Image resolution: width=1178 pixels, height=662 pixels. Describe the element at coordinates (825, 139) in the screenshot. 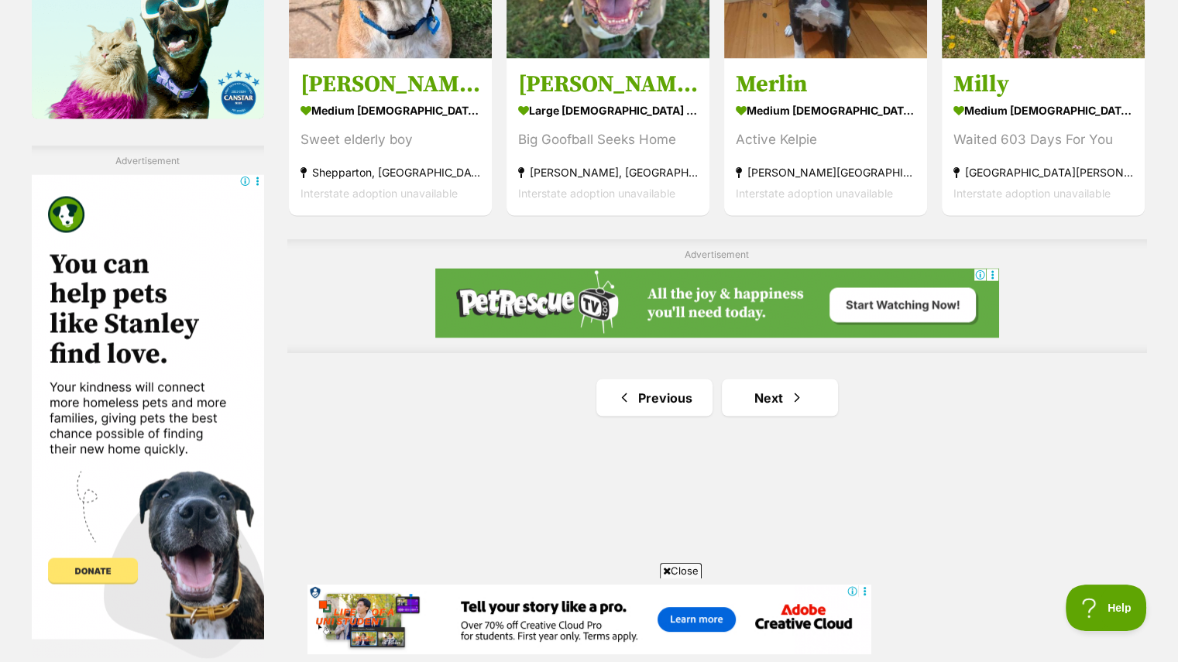

I see `div: Active Kelpie` at that location.